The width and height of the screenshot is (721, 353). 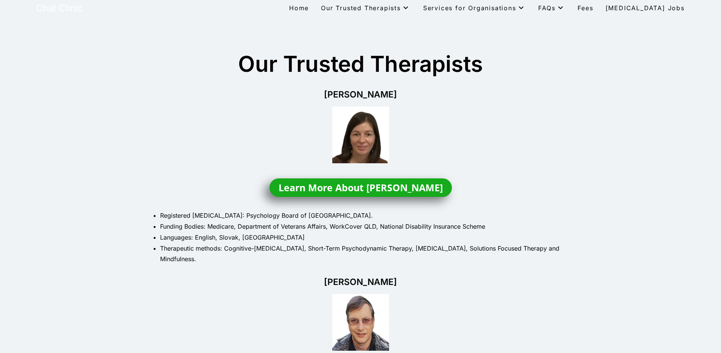 What do you see at coordinates (361, 64) in the screenshot?
I see `h2: Our Trusted Therapists` at bounding box center [361, 64].